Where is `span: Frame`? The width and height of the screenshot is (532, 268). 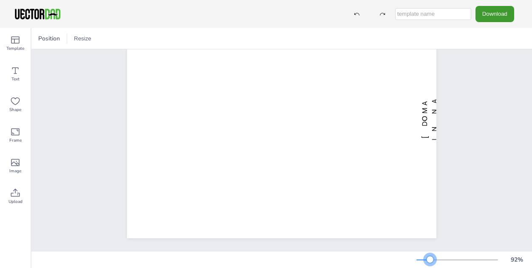
span: Frame is located at coordinates (15, 140).